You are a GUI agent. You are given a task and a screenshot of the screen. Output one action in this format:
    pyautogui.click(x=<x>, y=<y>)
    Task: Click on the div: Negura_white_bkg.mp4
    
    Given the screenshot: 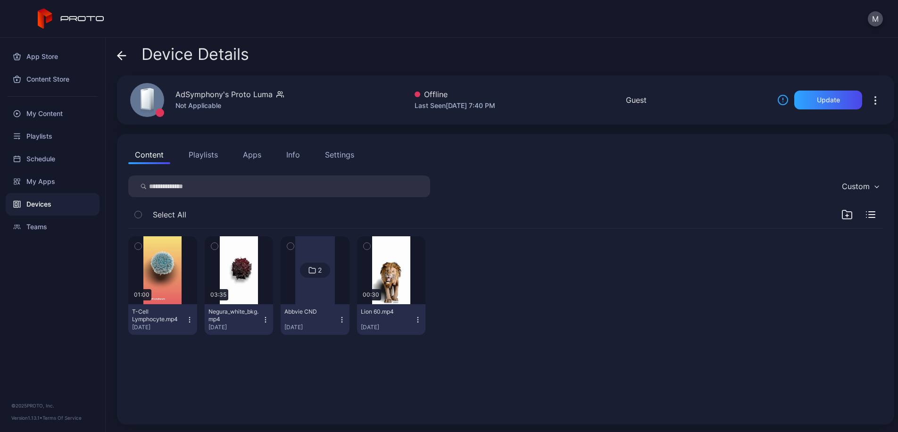 What is the action you would take?
    pyautogui.click(x=234, y=316)
    